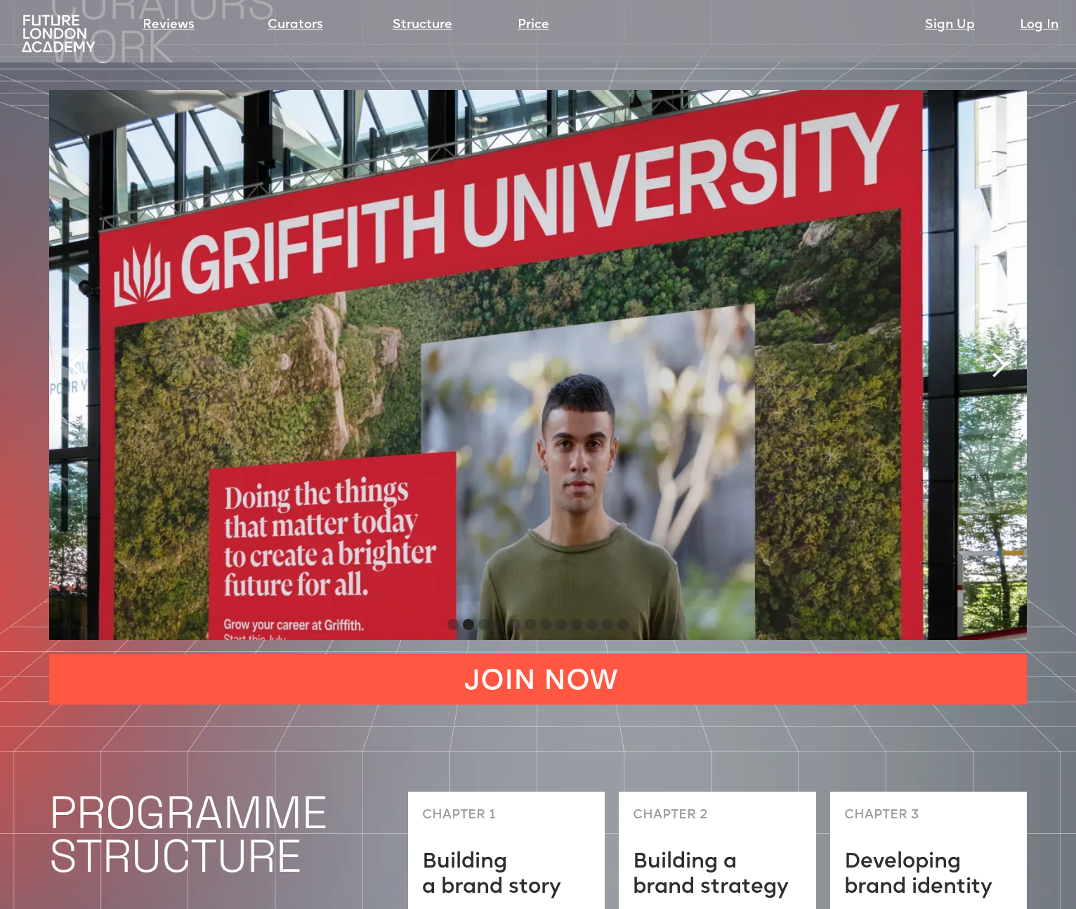 Image resolution: width=1076 pixels, height=909 pixels. Describe the element at coordinates (999, 365) in the screenshot. I see `div: next slide` at that location.